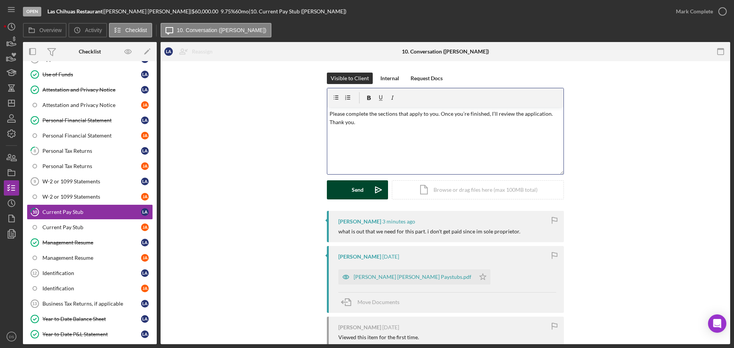 The height and width of the screenshot is (348, 734). I want to click on div: Personal Tax Returns, so click(92, 151).